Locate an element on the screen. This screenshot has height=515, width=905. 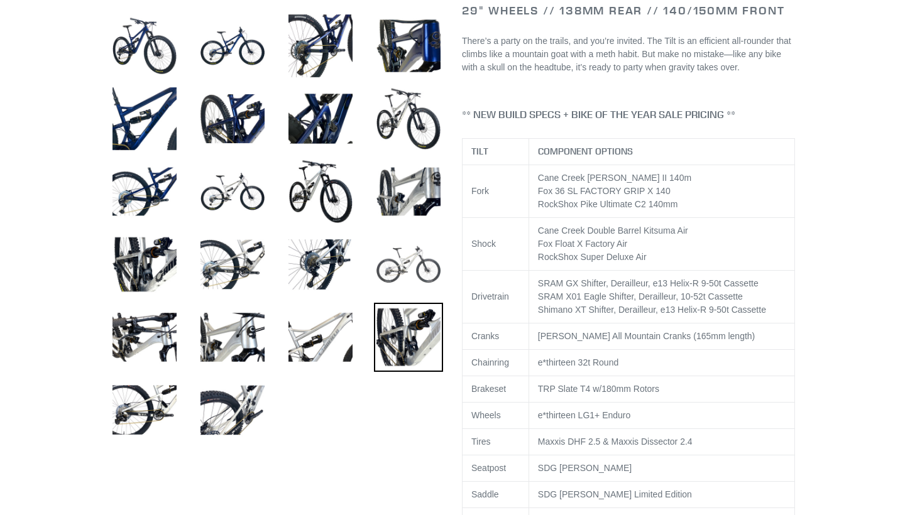
td: Brakeset is located at coordinates (496, 389).